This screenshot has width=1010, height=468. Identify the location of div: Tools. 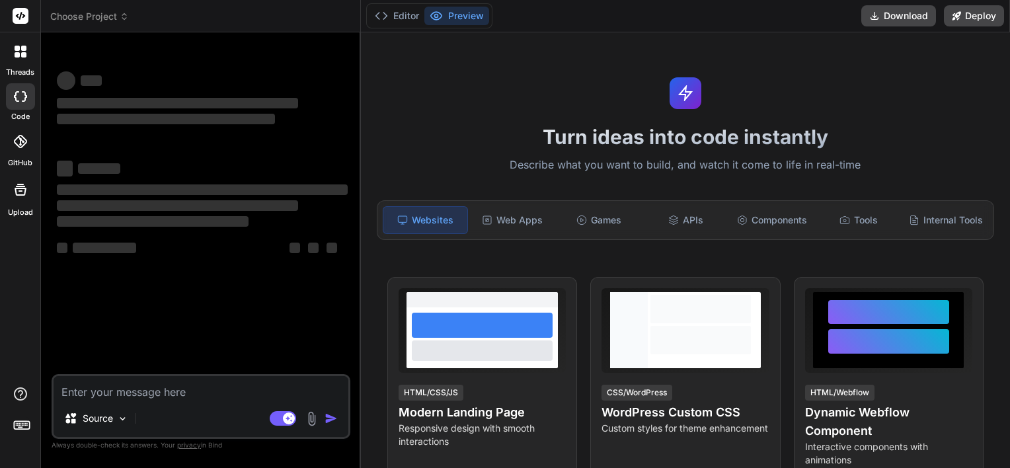
(858, 220).